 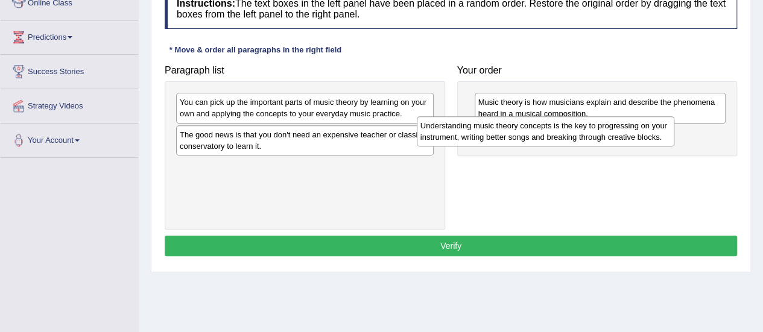 I want to click on h4: Paragraph list, so click(x=304, y=71).